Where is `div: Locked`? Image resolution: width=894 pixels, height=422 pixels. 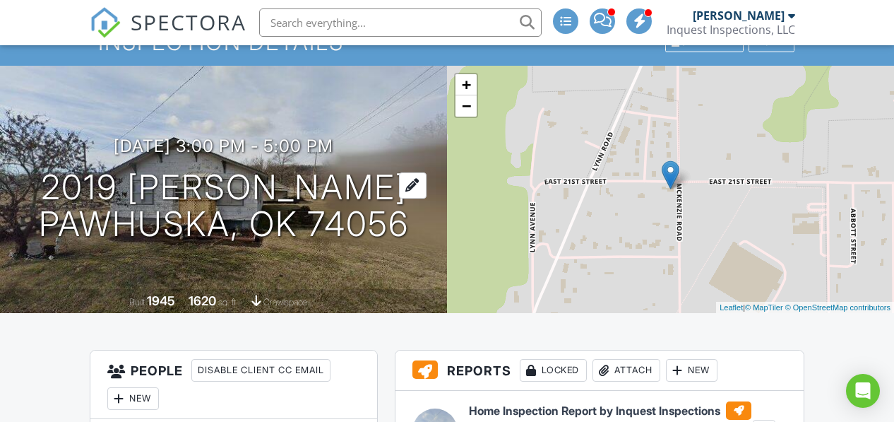
div: Locked is located at coordinates (553, 370).